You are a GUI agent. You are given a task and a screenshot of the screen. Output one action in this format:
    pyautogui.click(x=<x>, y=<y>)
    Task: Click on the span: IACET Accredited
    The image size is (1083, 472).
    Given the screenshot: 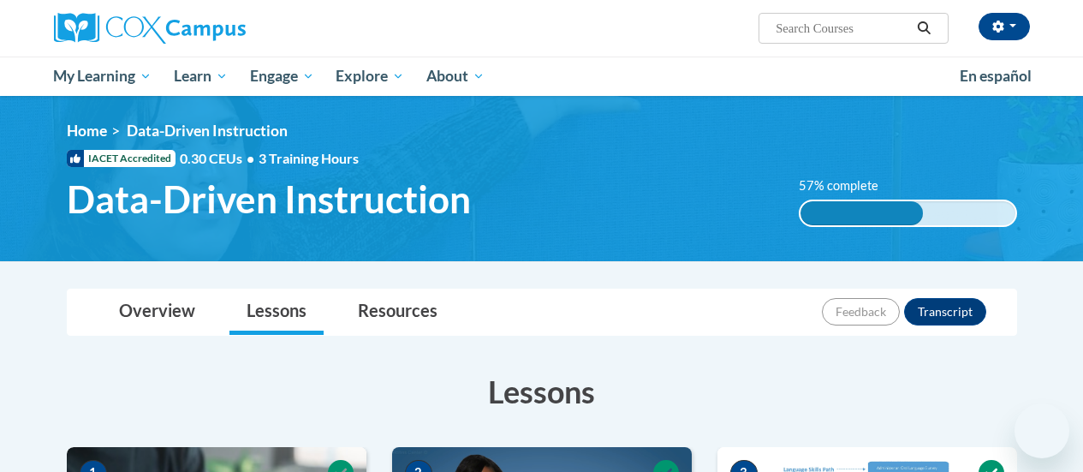 What is the action you would take?
    pyautogui.click(x=121, y=158)
    